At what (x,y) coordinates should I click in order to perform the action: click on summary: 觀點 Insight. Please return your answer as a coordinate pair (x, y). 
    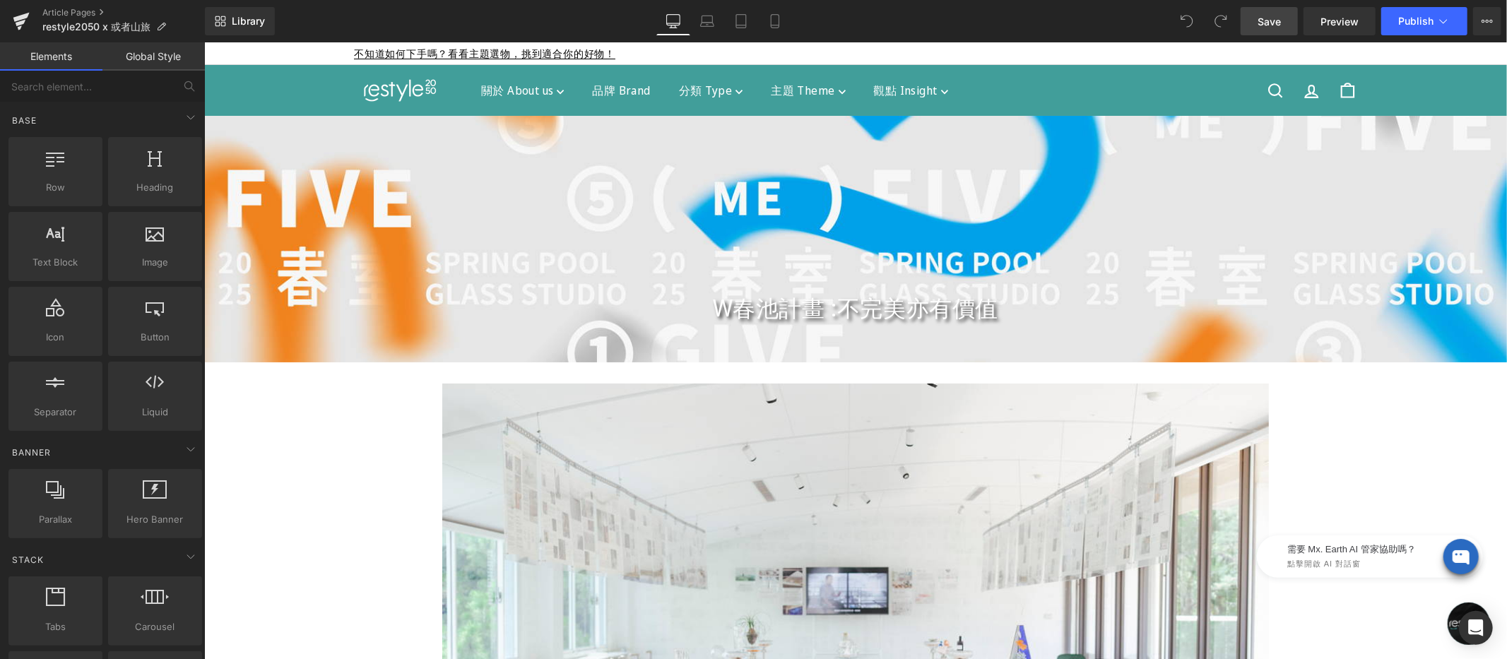
    Looking at the image, I should click on (707, 48).